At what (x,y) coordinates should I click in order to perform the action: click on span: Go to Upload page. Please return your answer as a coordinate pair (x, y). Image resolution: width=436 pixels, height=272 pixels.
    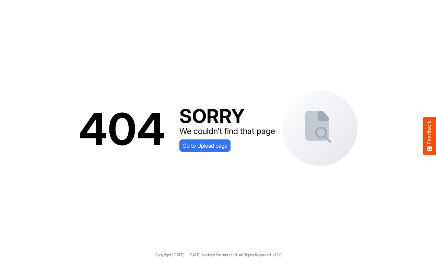
    Looking at the image, I should click on (205, 146).